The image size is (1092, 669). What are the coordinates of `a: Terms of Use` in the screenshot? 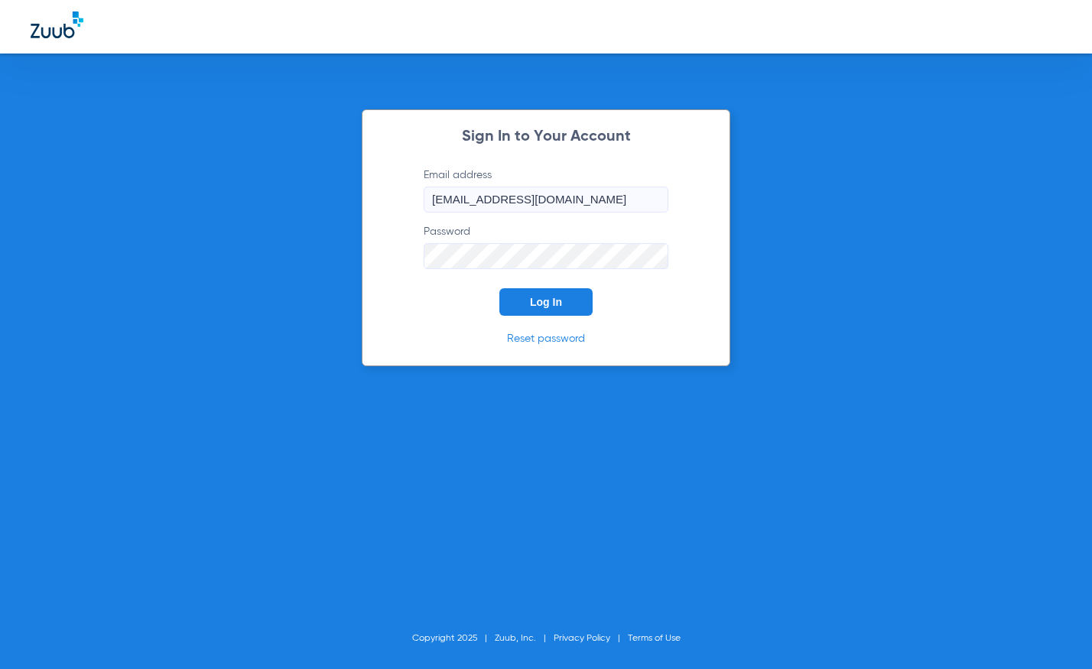 It's located at (654, 639).